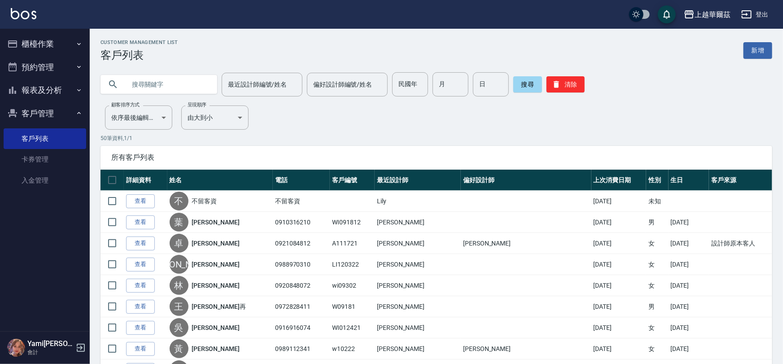  What do you see at coordinates (526, 180) in the screenshot?
I see `th: 偏好設計師` at bounding box center [526, 180].